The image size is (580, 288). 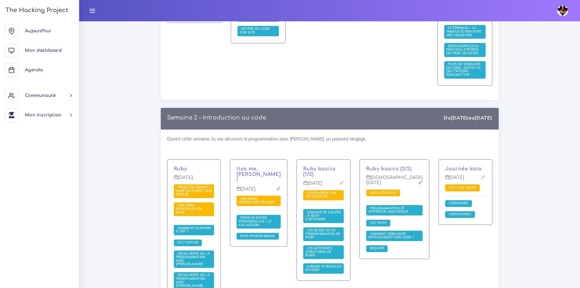 What do you see at coordinates (562, 11) in the screenshot?
I see `img: avatar` at bounding box center [562, 11].